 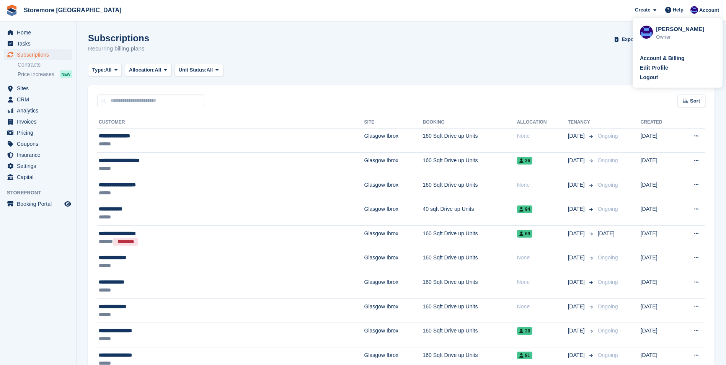 What do you see at coordinates (119, 38) in the screenshot?
I see `h1: Subscriptions` at bounding box center [119, 38].